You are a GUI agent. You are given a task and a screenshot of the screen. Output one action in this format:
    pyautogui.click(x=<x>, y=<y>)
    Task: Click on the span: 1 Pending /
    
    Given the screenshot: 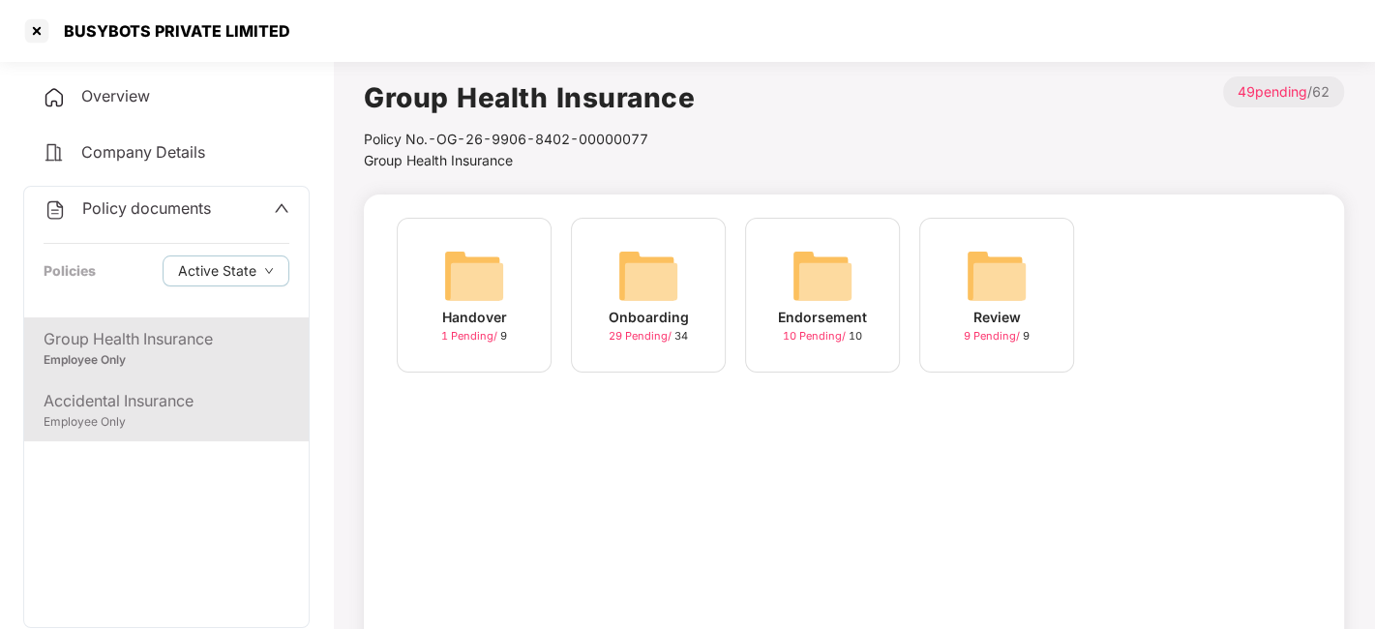 What is the action you would take?
    pyautogui.click(x=470, y=336)
    